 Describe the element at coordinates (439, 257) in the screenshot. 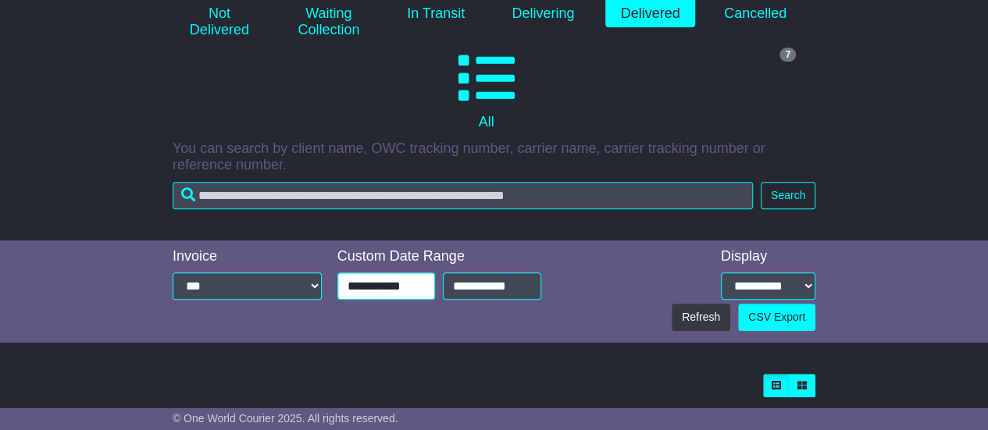

I see `div: Custom Date Range` at that location.